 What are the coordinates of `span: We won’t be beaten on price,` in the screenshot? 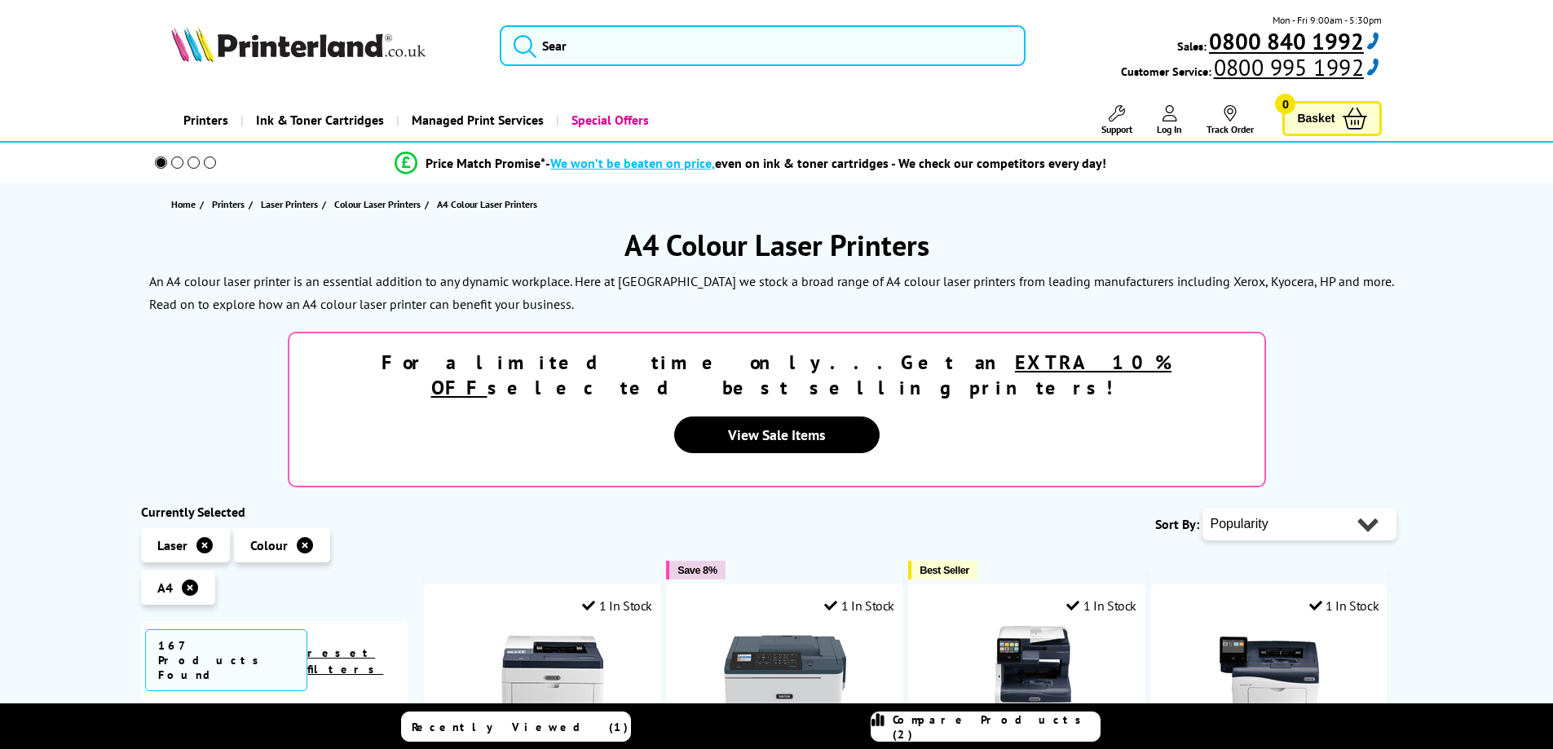 It's located at (633, 163).